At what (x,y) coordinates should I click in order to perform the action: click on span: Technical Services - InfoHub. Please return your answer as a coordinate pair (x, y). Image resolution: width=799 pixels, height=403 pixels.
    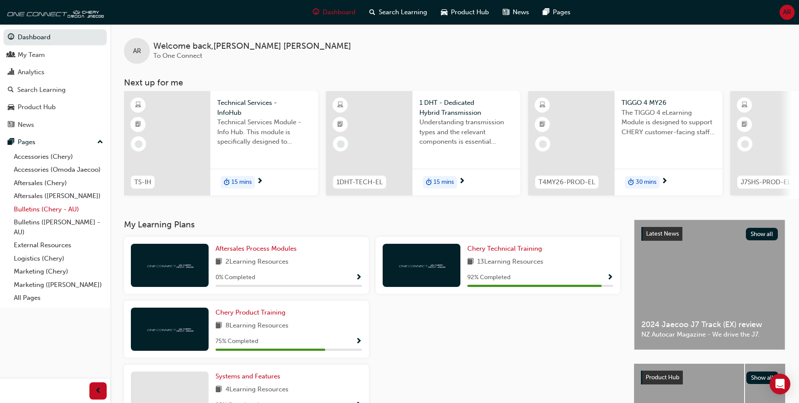
    Looking at the image, I should click on (264, 108).